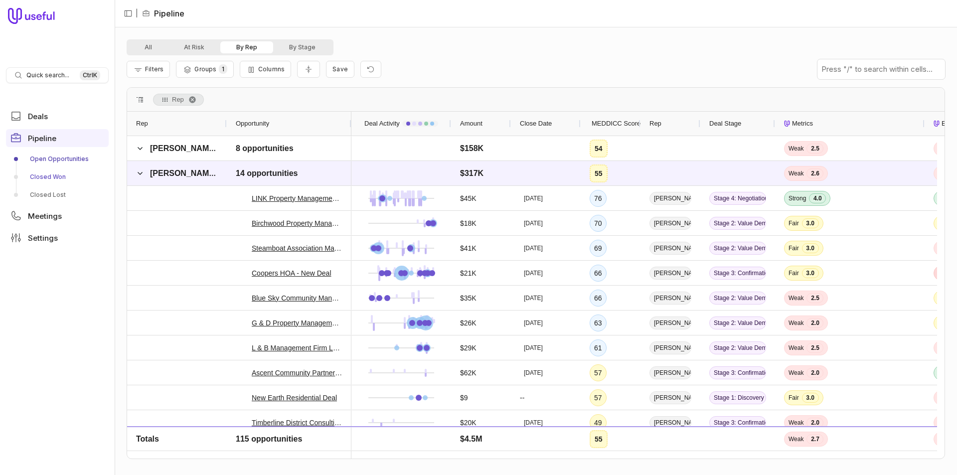  What do you see at coordinates (178, 100) in the screenshot?
I see `div: Row Groups` at bounding box center [178, 100].